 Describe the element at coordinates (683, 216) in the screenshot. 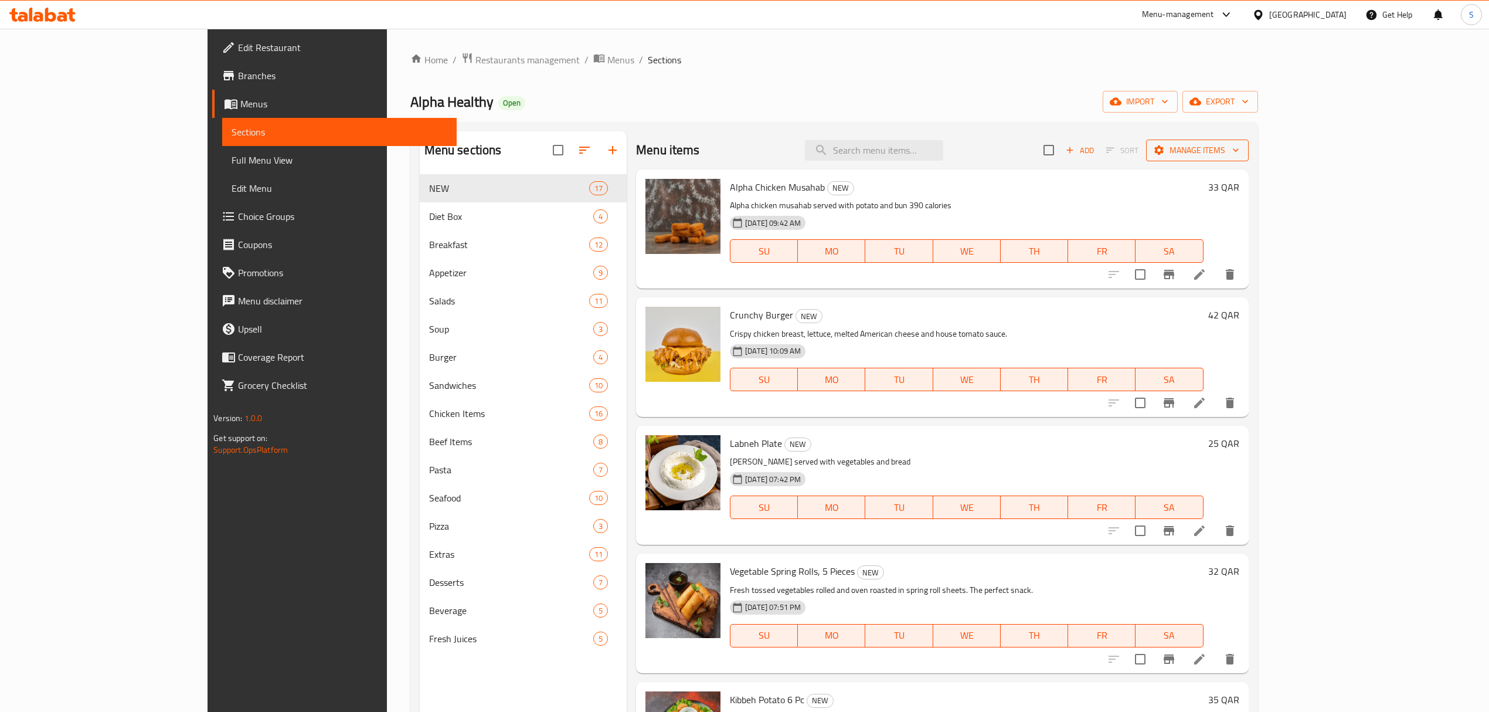

I see `img: Alpha Chicken Musahab` at that location.